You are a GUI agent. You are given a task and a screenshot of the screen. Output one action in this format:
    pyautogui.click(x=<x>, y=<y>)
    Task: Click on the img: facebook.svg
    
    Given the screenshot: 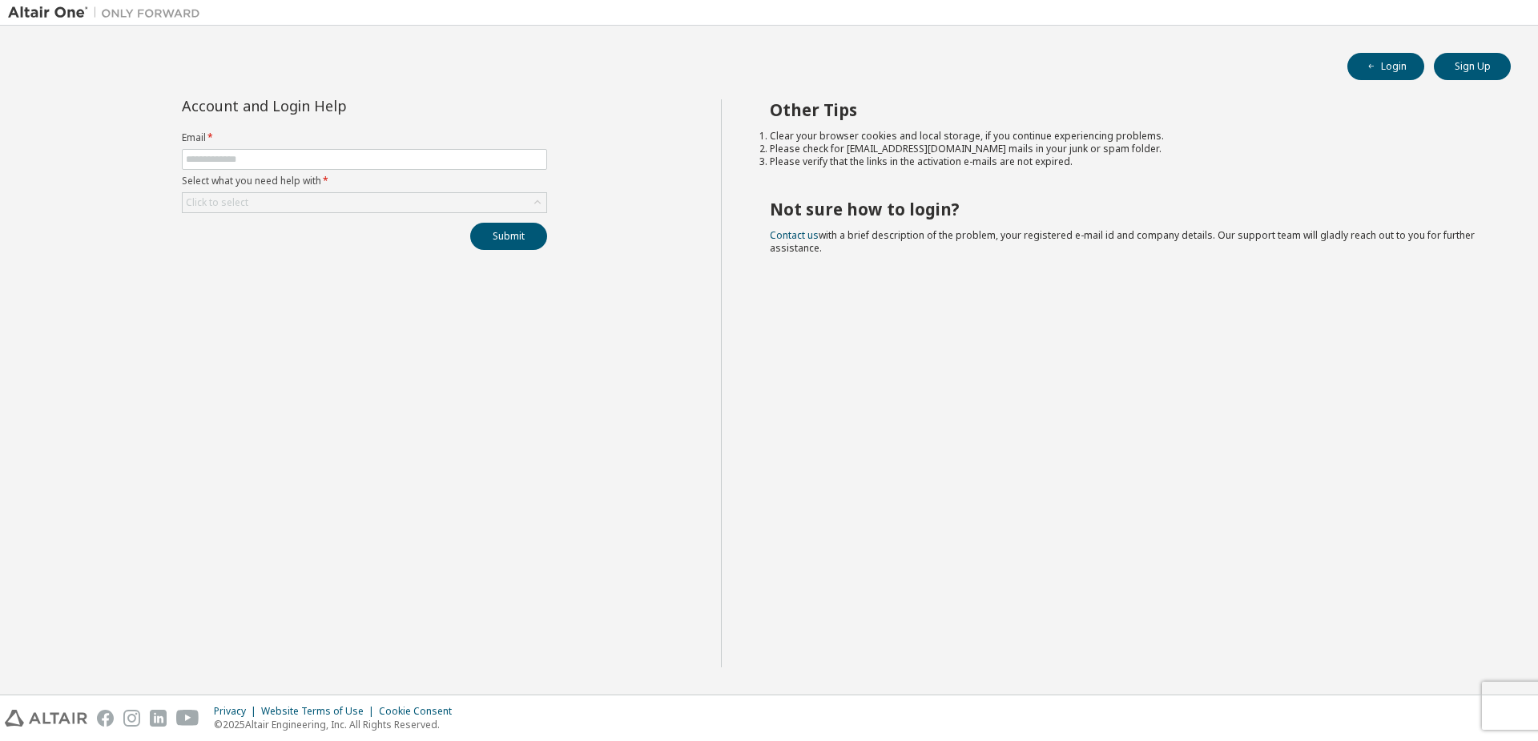 What is the action you would take?
    pyautogui.click(x=105, y=718)
    